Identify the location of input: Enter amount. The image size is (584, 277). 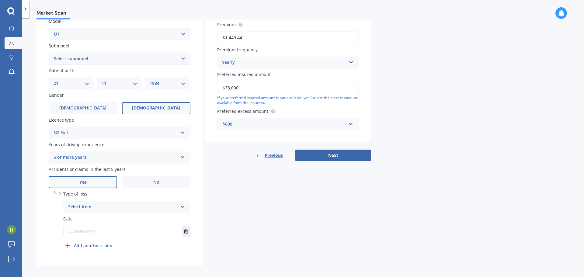
(288, 88).